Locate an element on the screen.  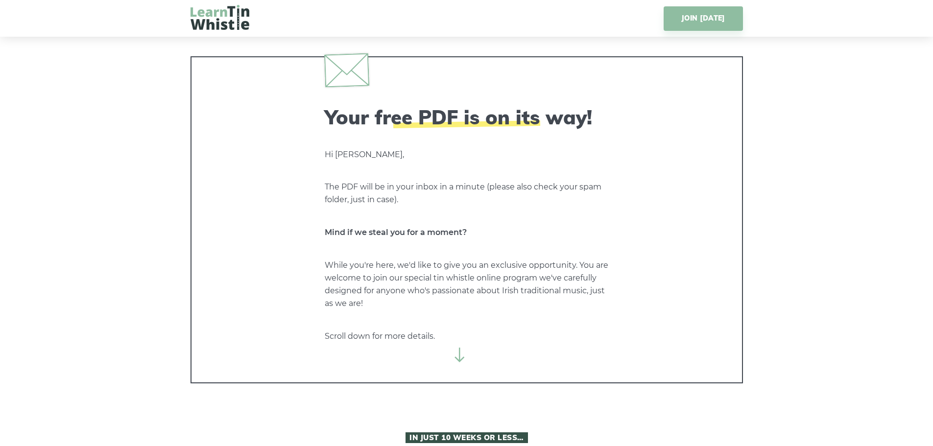
h2: Your free PDF is on its way! is located at coordinates (467, 117).